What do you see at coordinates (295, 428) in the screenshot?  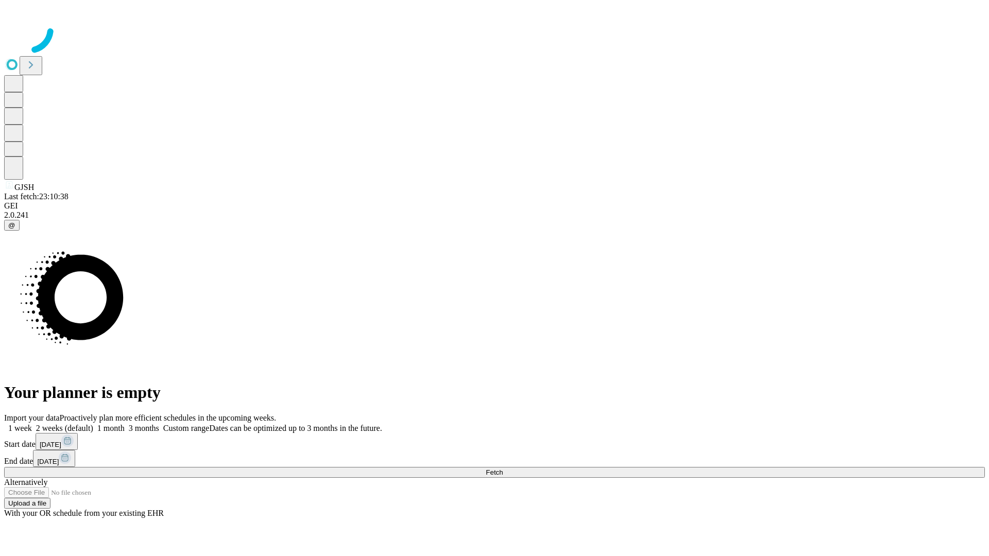 I see `span: Dates can be optimized up to 3 months in the future.` at bounding box center [295, 428].